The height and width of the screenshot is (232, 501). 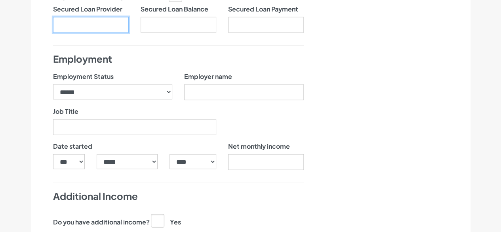 I want to click on h4: Employment, so click(x=178, y=59).